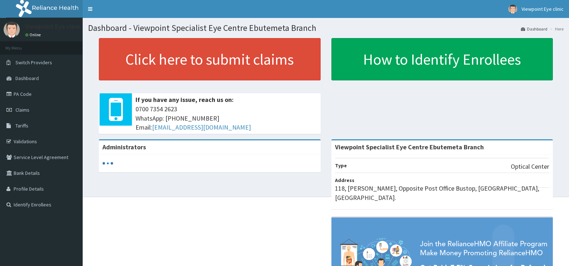 The width and height of the screenshot is (569, 266). I want to click on b: Type, so click(341, 166).